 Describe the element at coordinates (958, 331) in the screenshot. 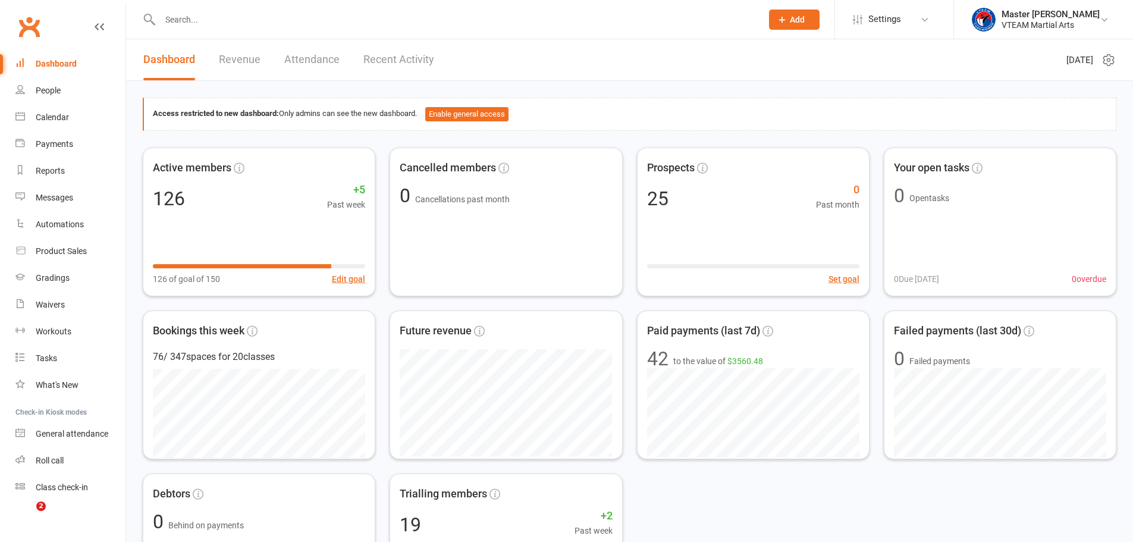

I see `span: Failed payments (last 30d)` at that location.